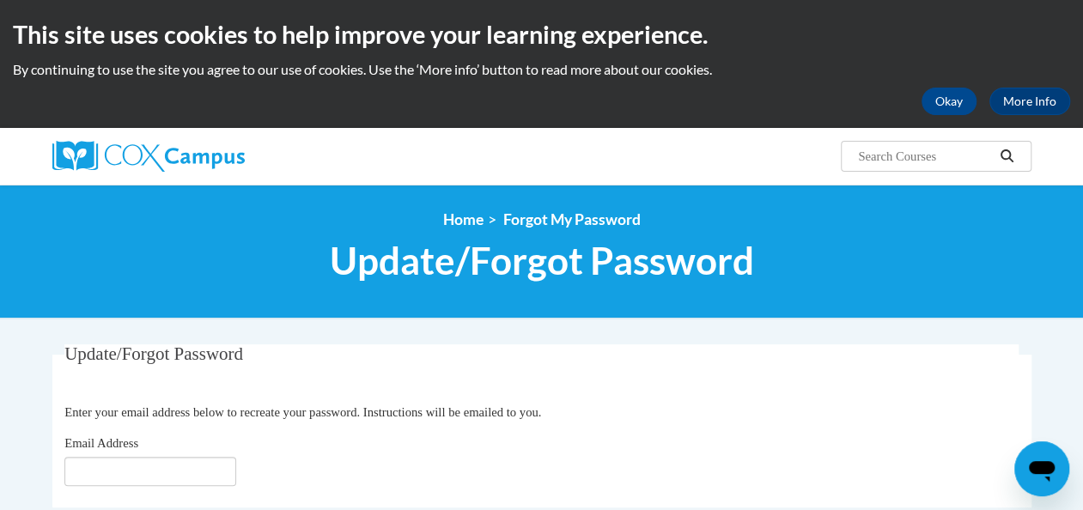 This screenshot has height=510, width=1083. What do you see at coordinates (302, 412) in the screenshot?
I see `span: Enter your email address below to recreate your password. Instructions will be emailed to you.` at bounding box center [302, 412].